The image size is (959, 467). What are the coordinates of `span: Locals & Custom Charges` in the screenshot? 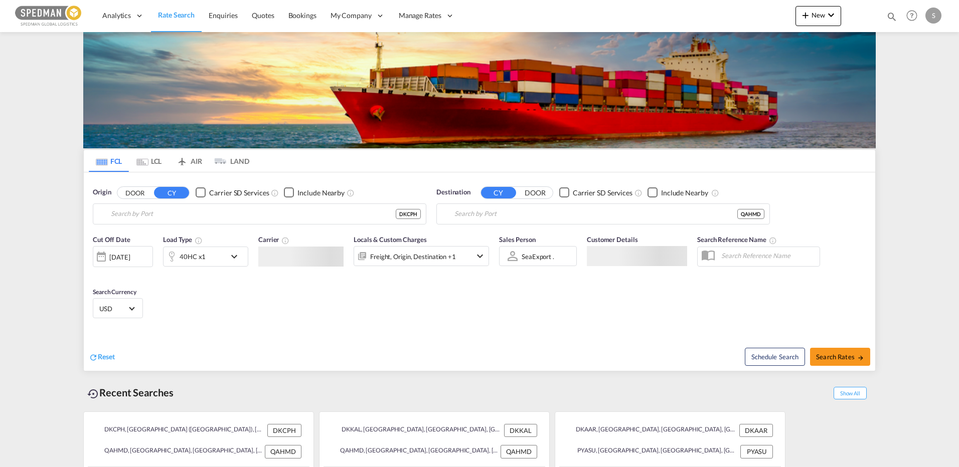 It's located at (390, 240).